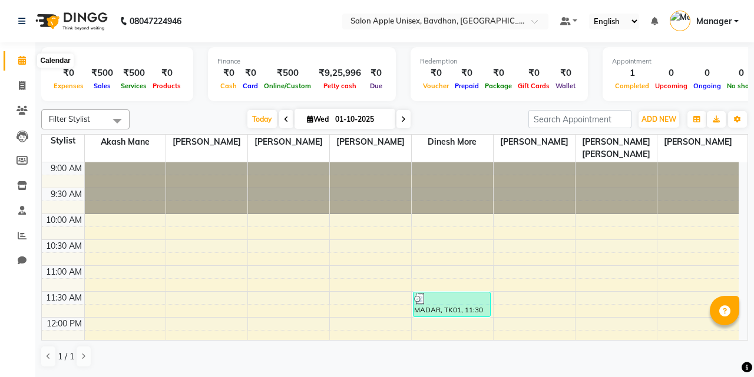 This screenshot has height=377, width=754. What do you see at coordinates (64, 324) in the screenshot?
I see `div: 12:00 PM` at bounding box center [64, 324].